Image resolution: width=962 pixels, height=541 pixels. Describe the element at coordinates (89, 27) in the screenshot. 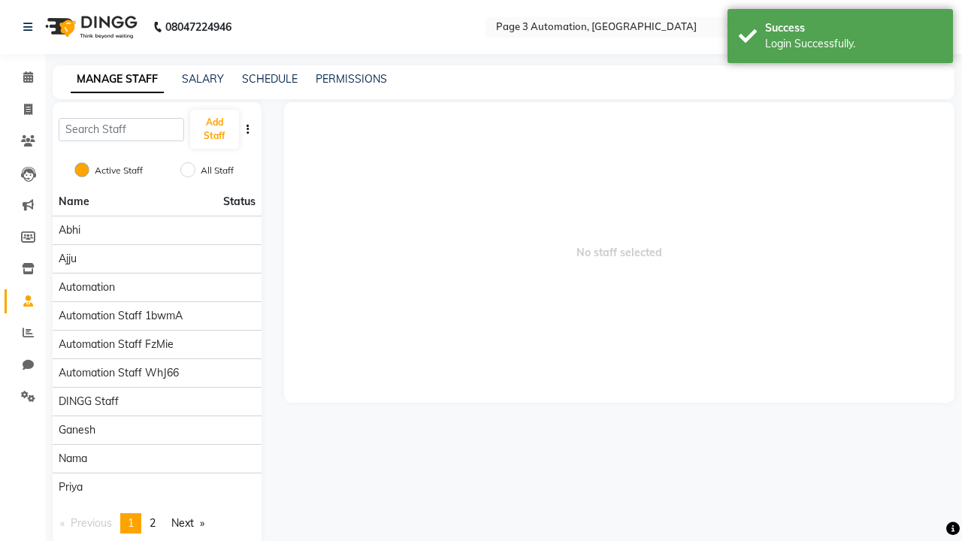

I see `img: logo` at that location.